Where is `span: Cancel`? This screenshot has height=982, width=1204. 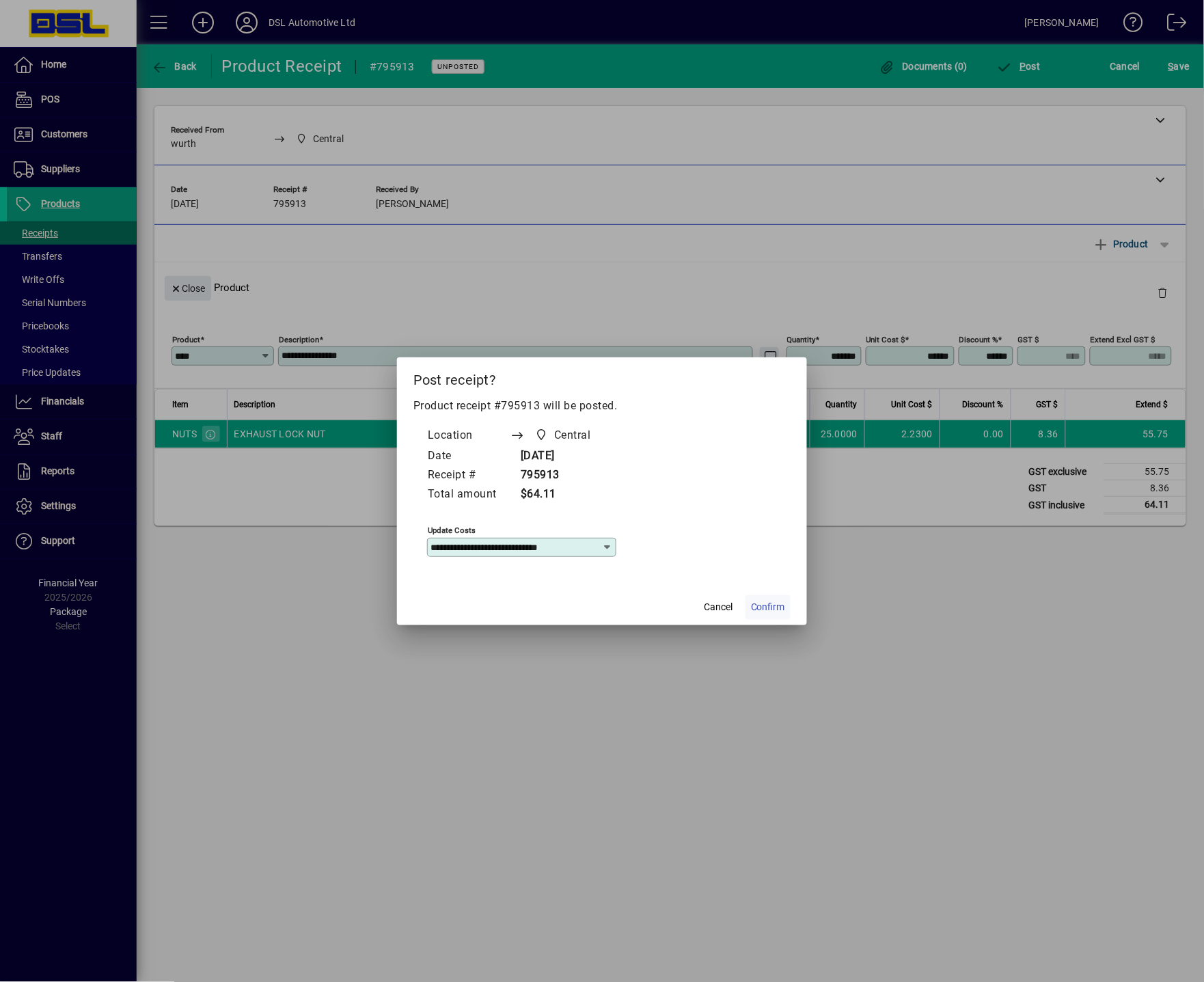
span: Cancel is located at coordinates (718, 607).